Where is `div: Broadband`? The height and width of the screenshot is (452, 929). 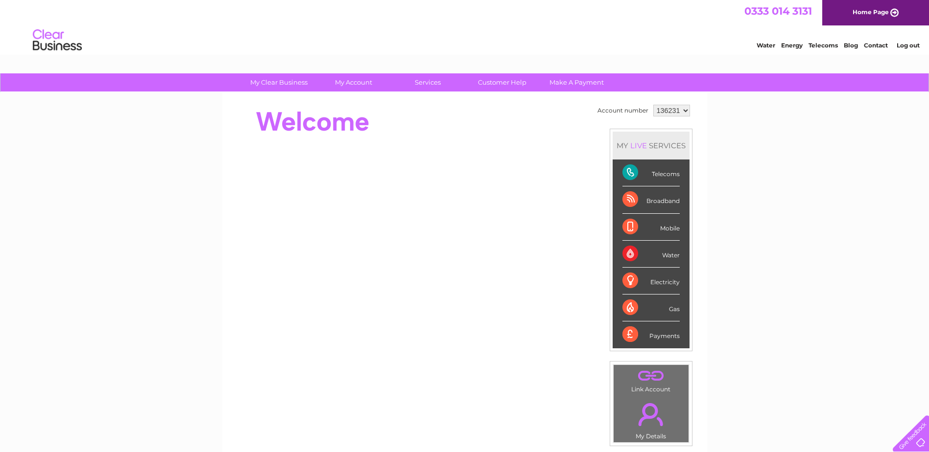 div: Broadband is located at coordinates (651, 200).